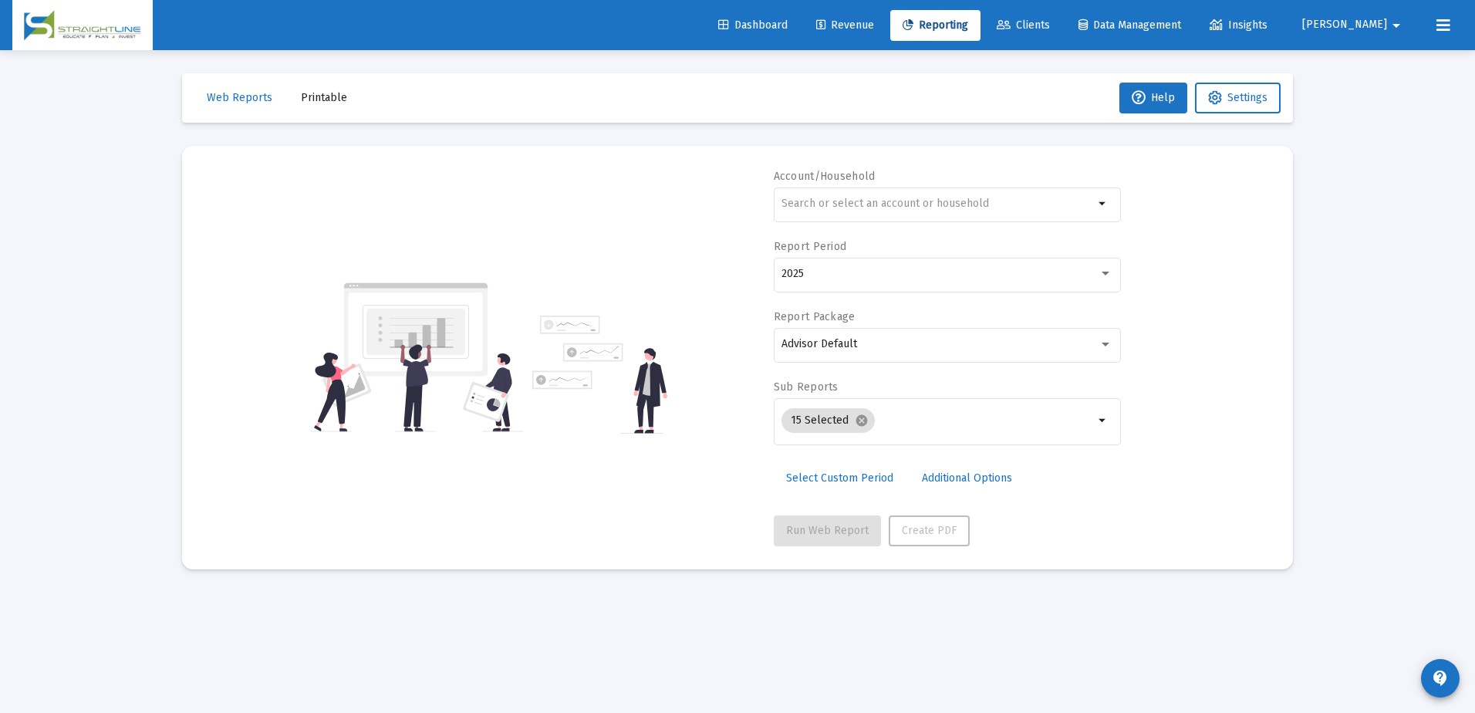  Describe the element at coordinates (1441, 678) in the screenshot. I see `mat-icon: contact_support` at that location.